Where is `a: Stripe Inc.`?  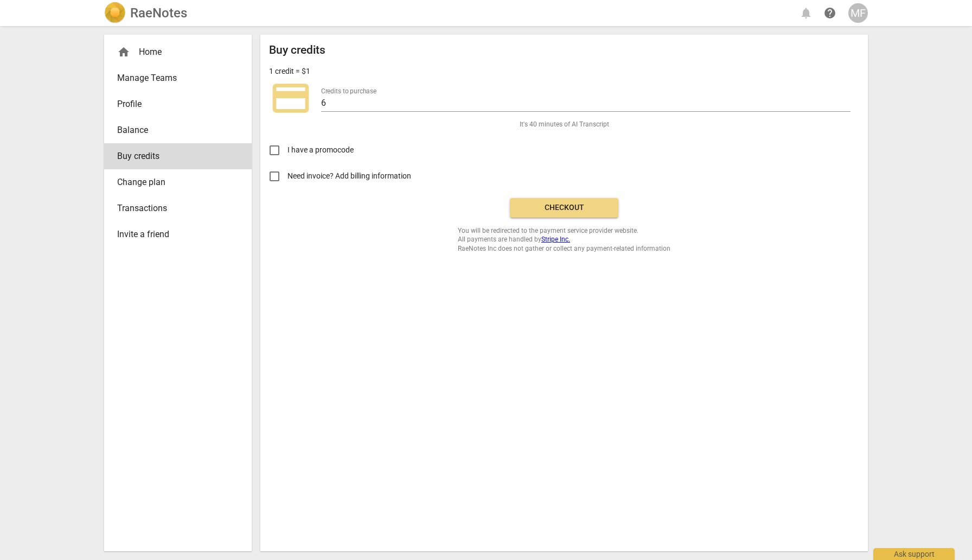
a: Stripe Inc. is located at coordinates (555, 239).